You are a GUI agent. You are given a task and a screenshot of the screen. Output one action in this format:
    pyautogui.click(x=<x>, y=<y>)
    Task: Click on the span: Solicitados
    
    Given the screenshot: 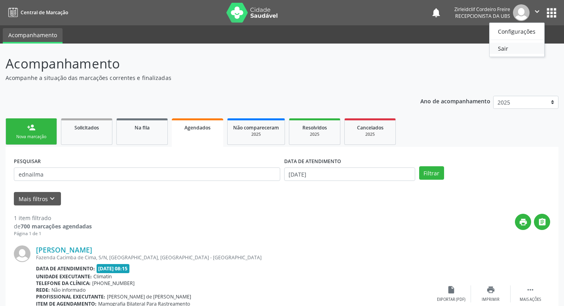 What is the action you would take?
    pyautogui.click(x=87, y=127)
    